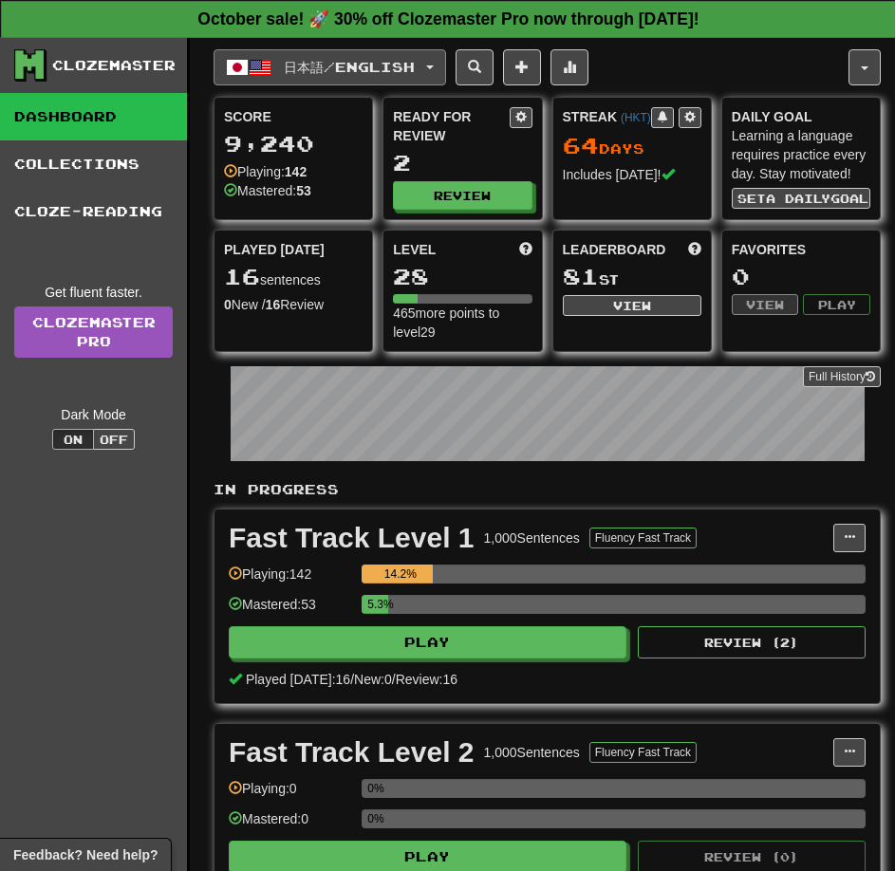 The height and width of the screenshot is (871, 895). What do you see at coordinates (290, 794) in the screenshot?
I see `div: Playing: 0` at bounding box center [290, 794].